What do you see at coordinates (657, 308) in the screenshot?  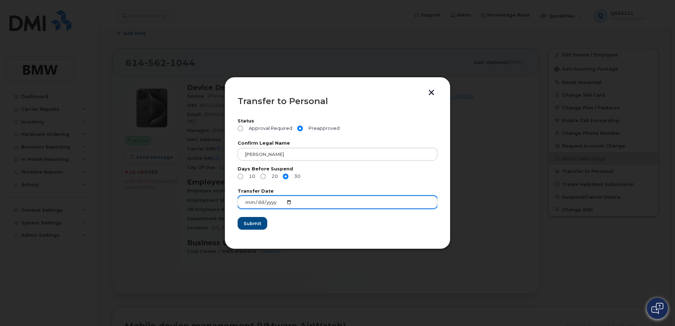 I see `img: Open chat` at bounding box center [657, 308].